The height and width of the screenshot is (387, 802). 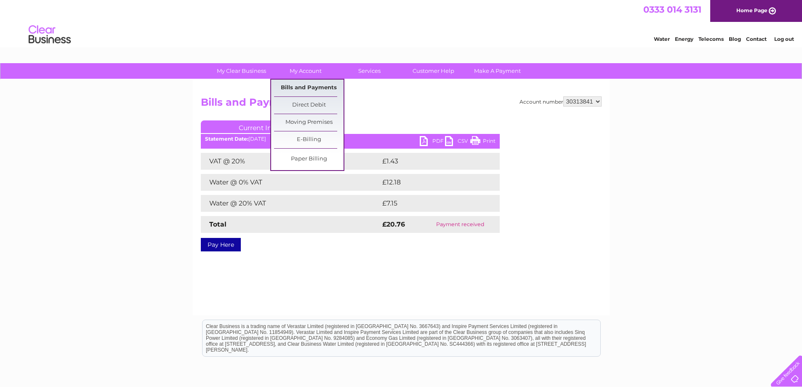 What do you see at coordinates (309, 123) in the screenshot?
I see `a: Moving Premises` at bounding box center [309, 123].